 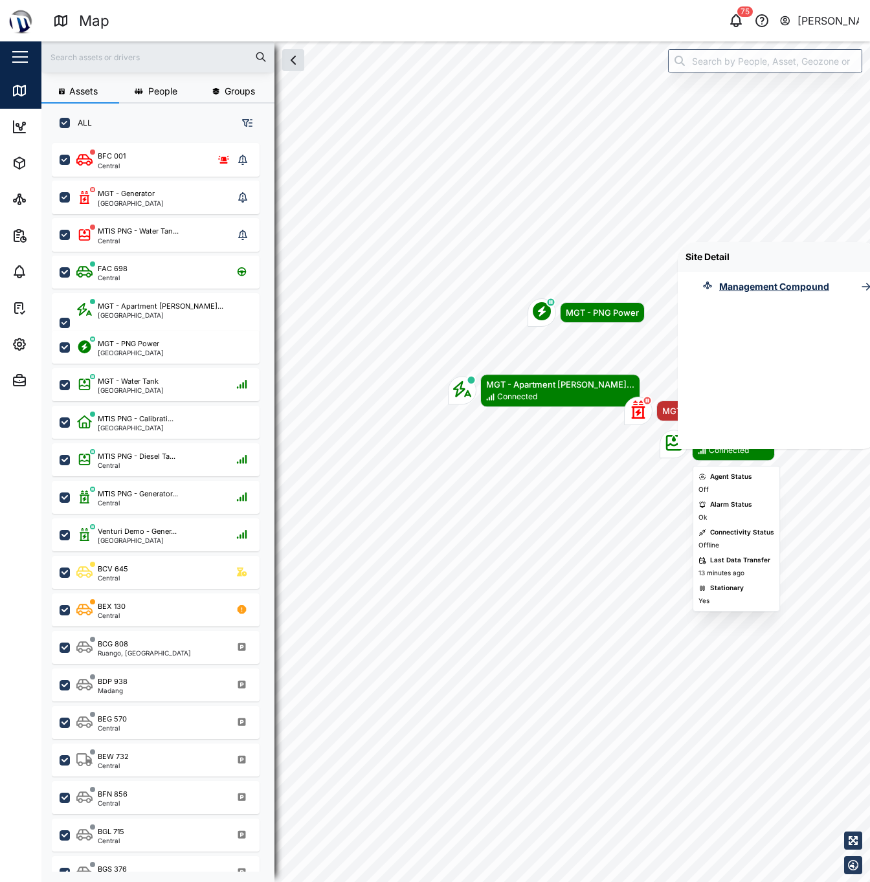 I want to click on div: 13 minutes ago, so click(x=721, y=573).